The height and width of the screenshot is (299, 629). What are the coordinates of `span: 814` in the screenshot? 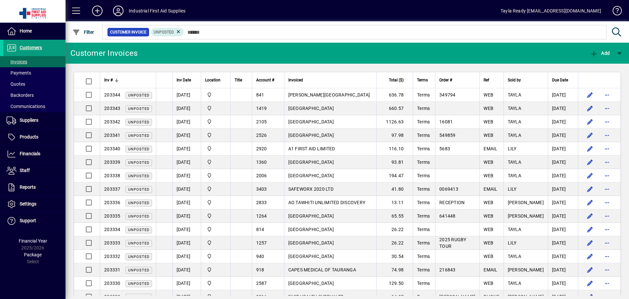 It's located at (260, 229).